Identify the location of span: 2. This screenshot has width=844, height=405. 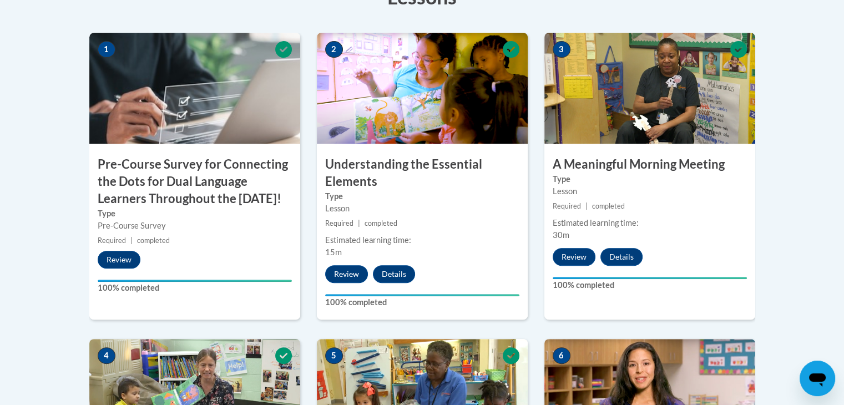
(334, 49).